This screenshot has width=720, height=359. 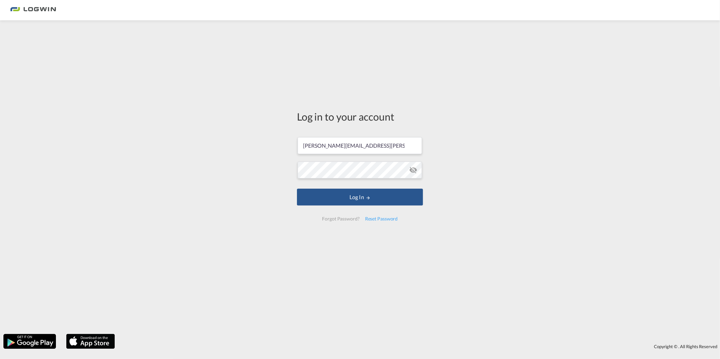 I want to click on div: Log in to your account, so click(x=360, y=117).